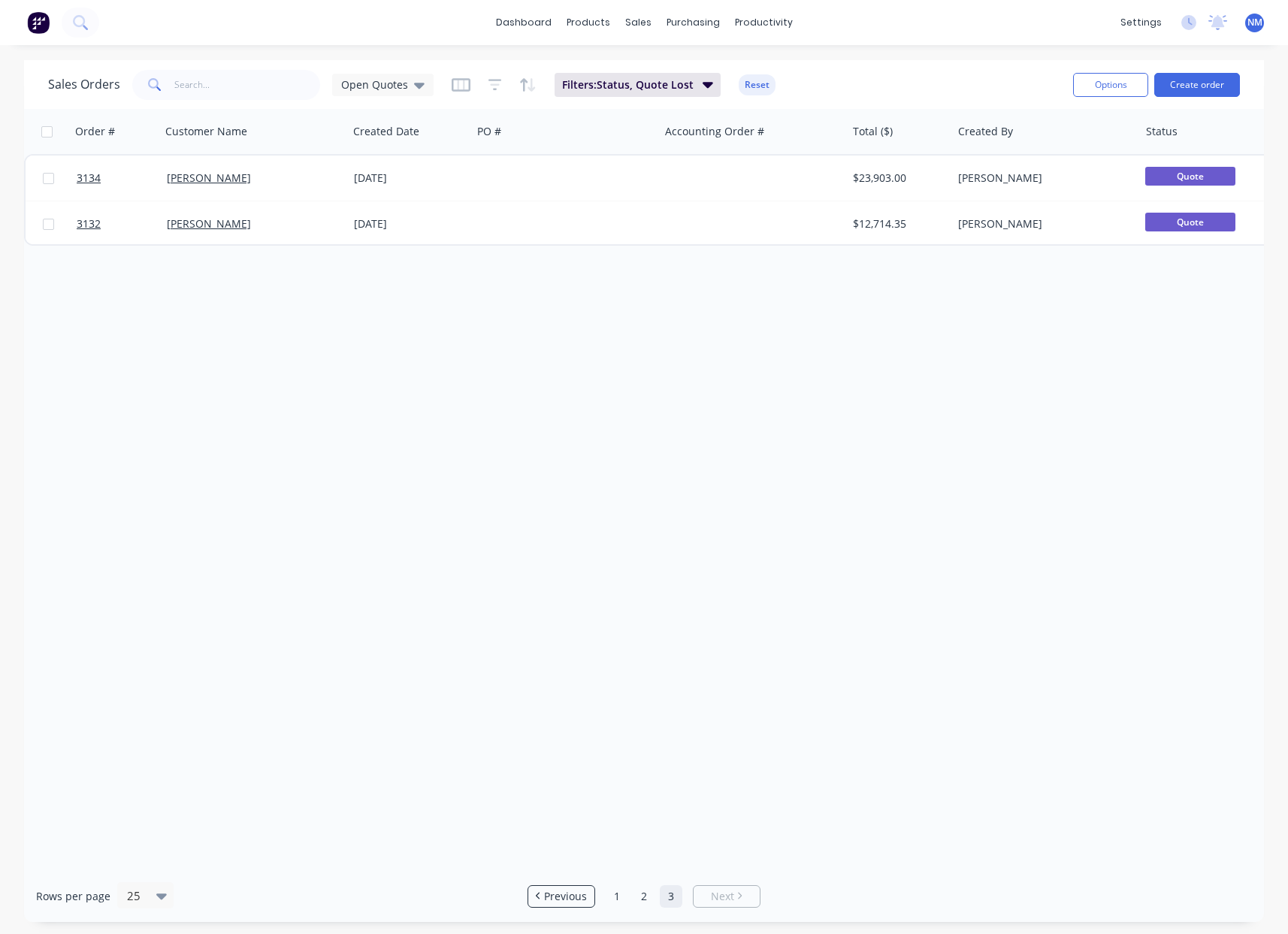  Describe the element at coordinates (84, 84) in the screenshot. I see `h1: Sales Orders` at that location.